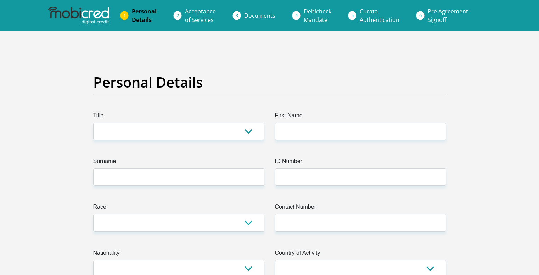  What do you see at coordinates (380, 16) in the screenshot?
I see `span: Curata Authentication` at bounding box center [380, 16].